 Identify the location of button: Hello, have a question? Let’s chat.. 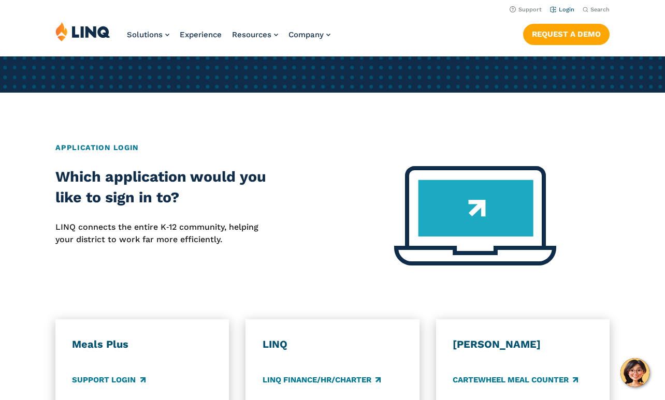
(635, 373).